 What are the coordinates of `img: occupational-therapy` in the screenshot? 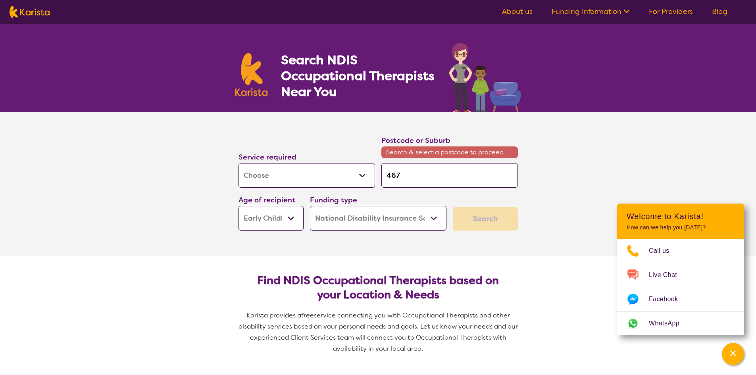 It's located at (485, 77).